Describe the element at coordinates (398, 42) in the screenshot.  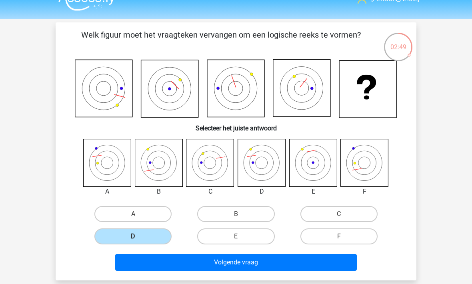
I see `div: 02:49` at that location.